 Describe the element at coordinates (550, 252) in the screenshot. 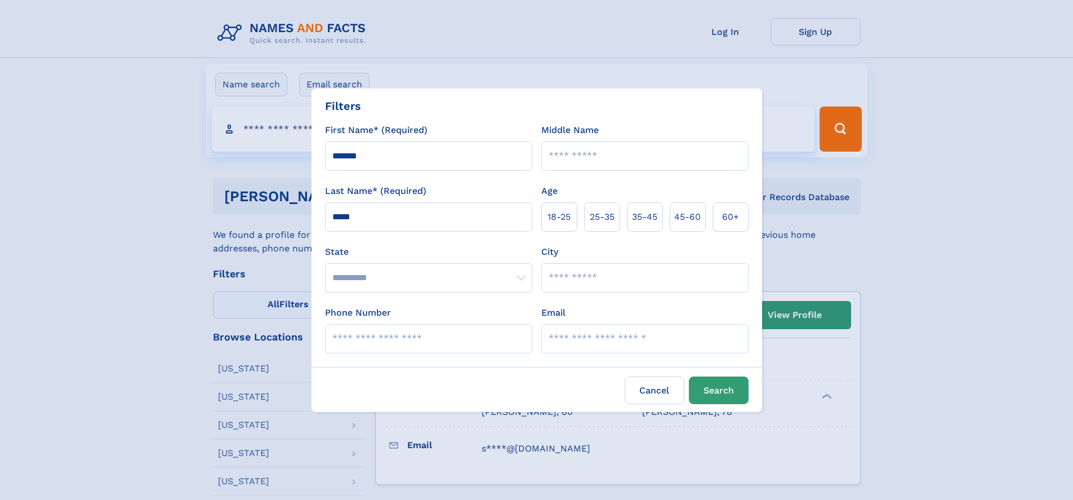

I see `label: City` at that location.